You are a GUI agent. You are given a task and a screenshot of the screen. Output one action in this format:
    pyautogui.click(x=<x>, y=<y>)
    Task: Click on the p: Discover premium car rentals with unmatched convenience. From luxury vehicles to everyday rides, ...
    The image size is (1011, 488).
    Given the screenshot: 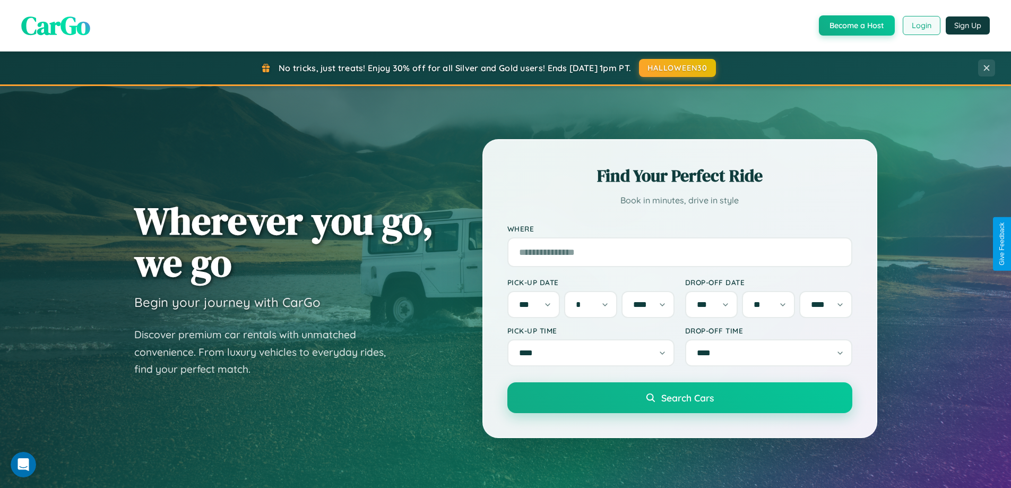 What is the action you would take?
    pyautogui.click(x=267, y=352)
    